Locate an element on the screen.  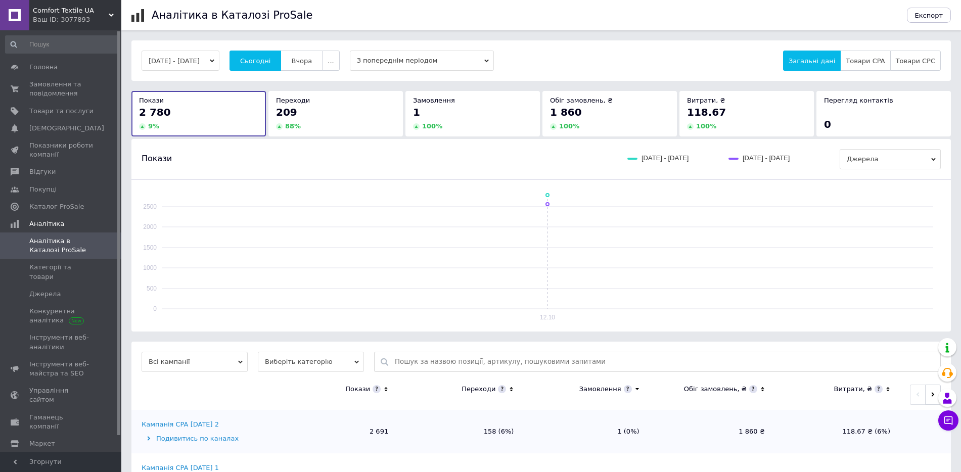
span: Виберіть категорію is located at coordinates (311, 362).